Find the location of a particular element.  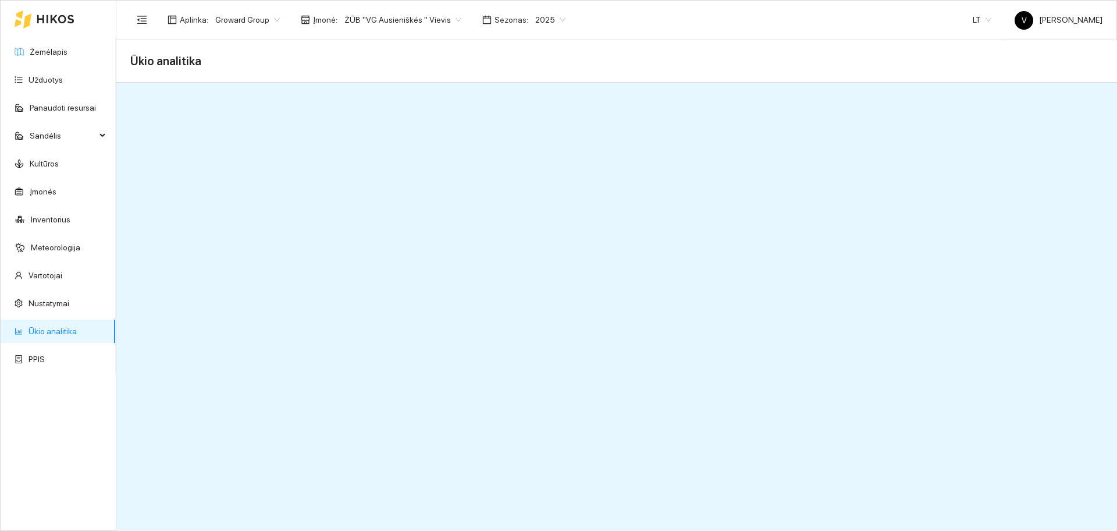

a: Inventorius is located at coordinates (51, 219).